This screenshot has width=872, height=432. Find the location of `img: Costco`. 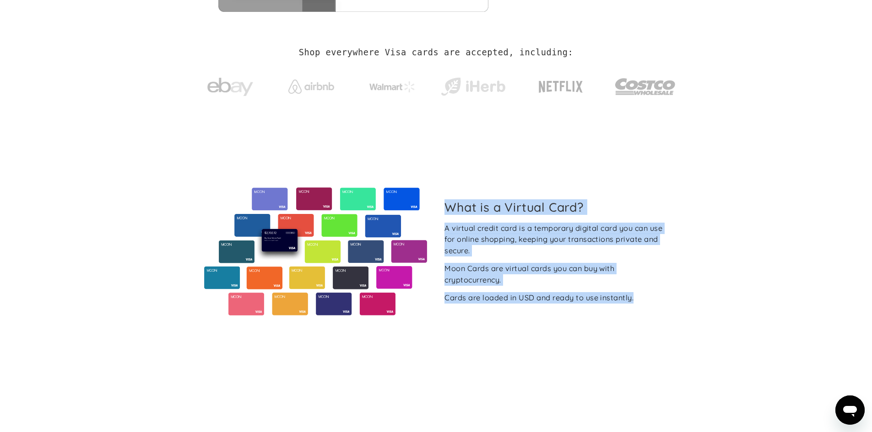

img: Costco is located at coordinates (645, 86).